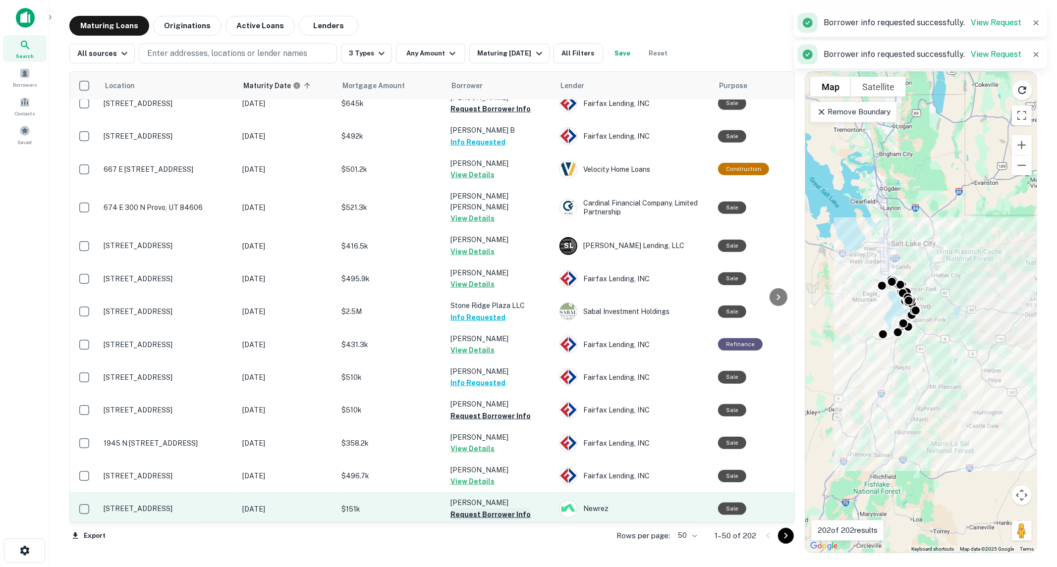 The image size is (1057, 567). I want to click on button: Map camera controls, so click(1022, 496).